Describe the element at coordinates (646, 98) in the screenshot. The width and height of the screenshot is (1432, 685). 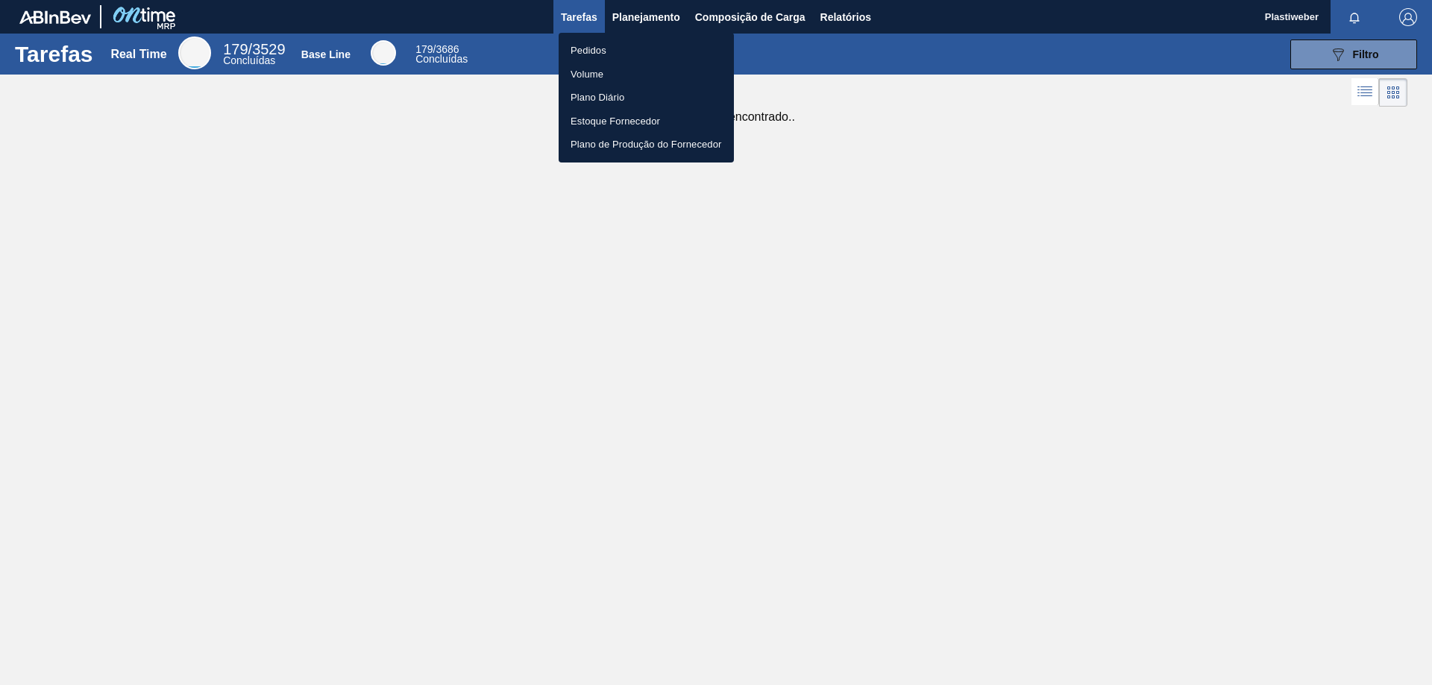
I see `a: Plano Diário` at that location.